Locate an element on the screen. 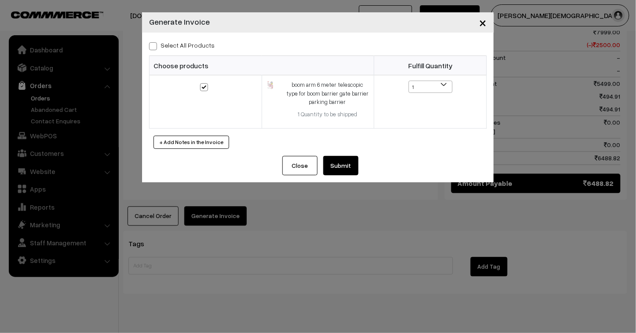 Image resolution: width=636 pixels, height=333 pixels. th: Fulfill Quantity is located at coordinates (431, 66).